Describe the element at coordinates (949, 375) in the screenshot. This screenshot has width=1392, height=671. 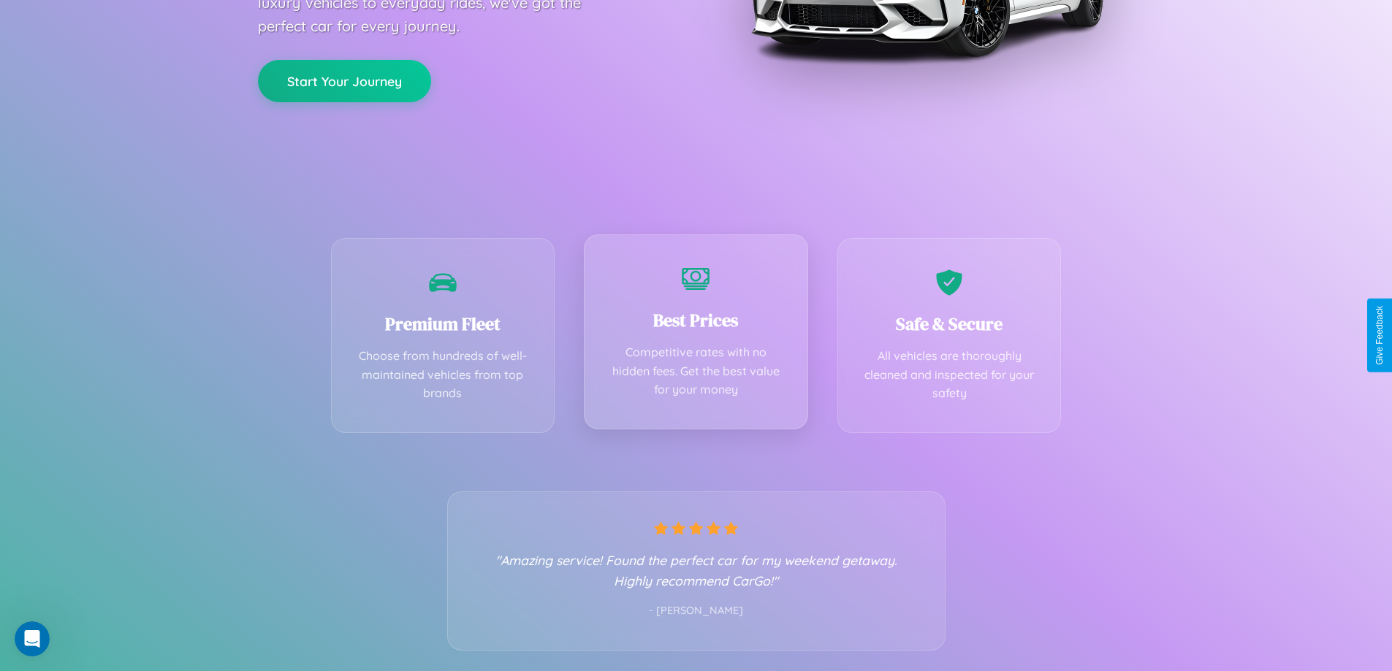
I see `p: All vehicles are thoroughly cleaned and inspected for your safety` at that location.